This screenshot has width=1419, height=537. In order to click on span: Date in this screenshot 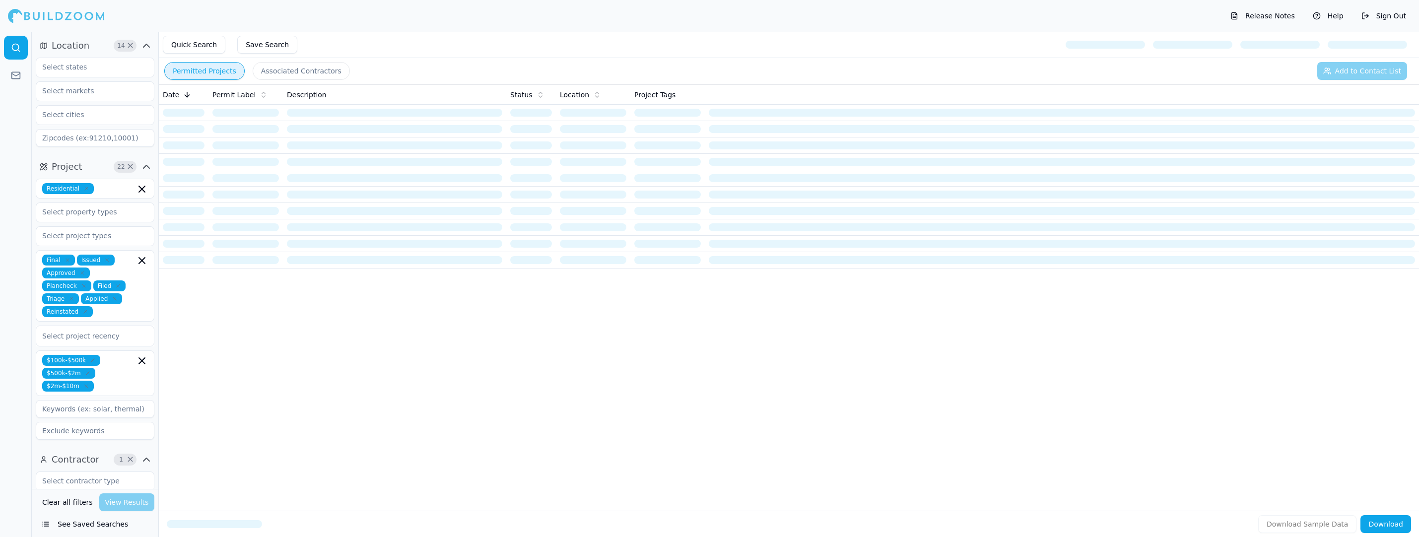, I will do `click(171, 95)`.